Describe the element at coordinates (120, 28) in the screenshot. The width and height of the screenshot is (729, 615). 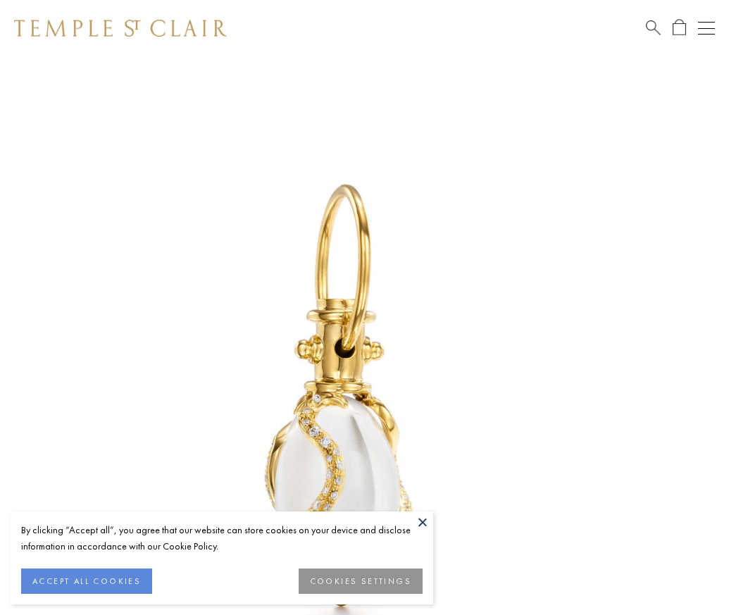
I see `img: Temple St. Clair` at that location.